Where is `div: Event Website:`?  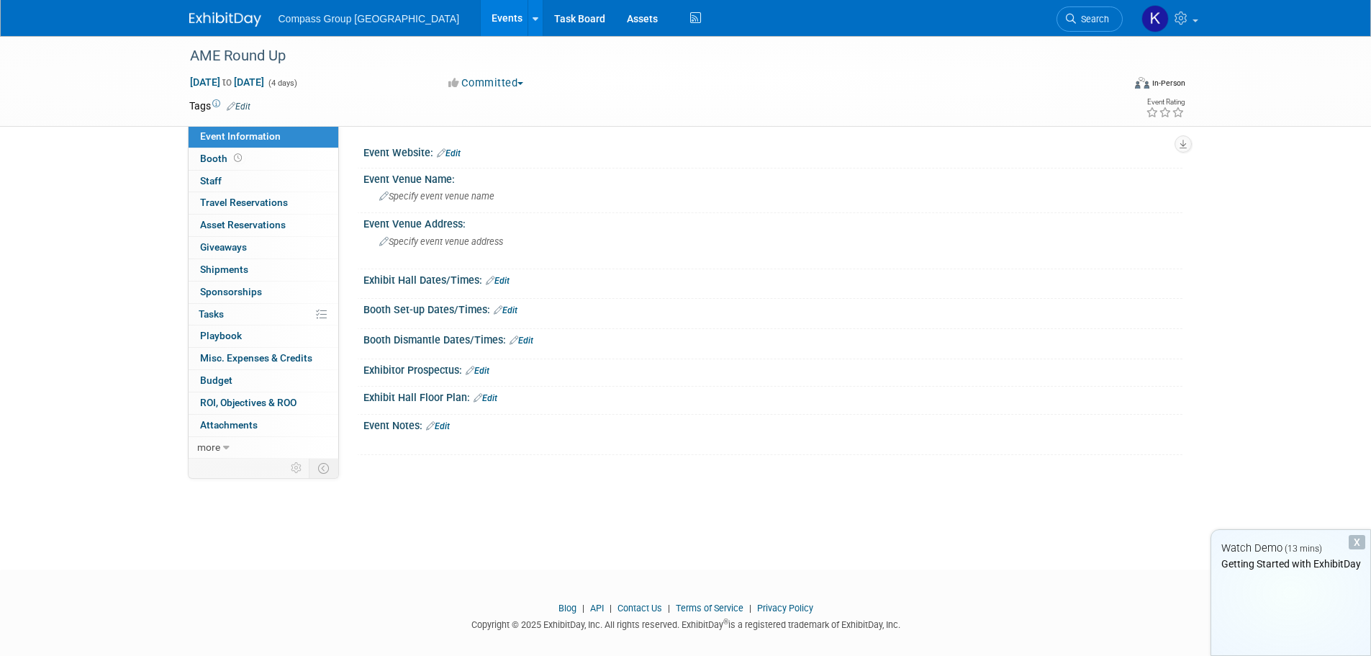
div: Event Website: is located at coordinates (773, 151).